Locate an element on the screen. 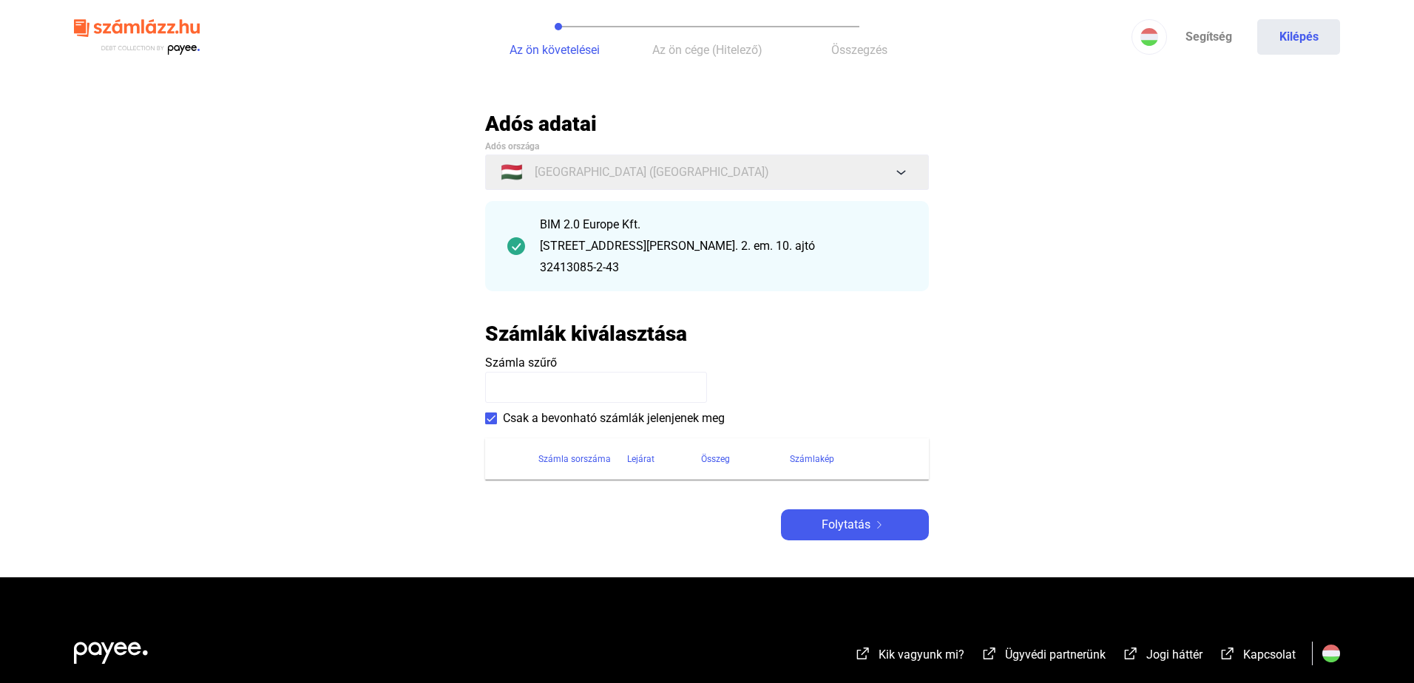 The image size is (1414, 683). a: Segítség is located at coordinates (1208, 37).